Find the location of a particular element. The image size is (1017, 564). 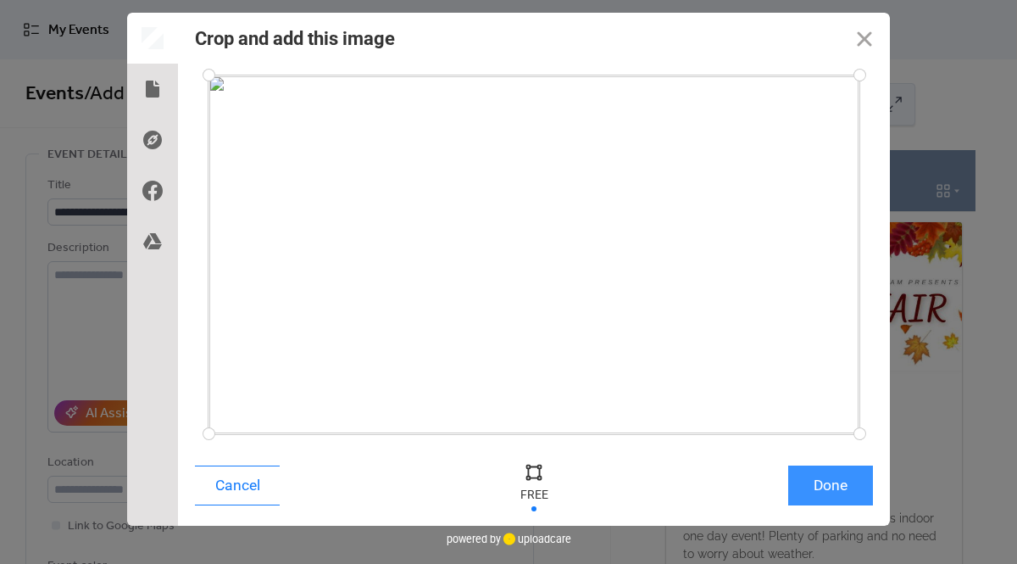

button: Done is located at coordinates (831, 485).